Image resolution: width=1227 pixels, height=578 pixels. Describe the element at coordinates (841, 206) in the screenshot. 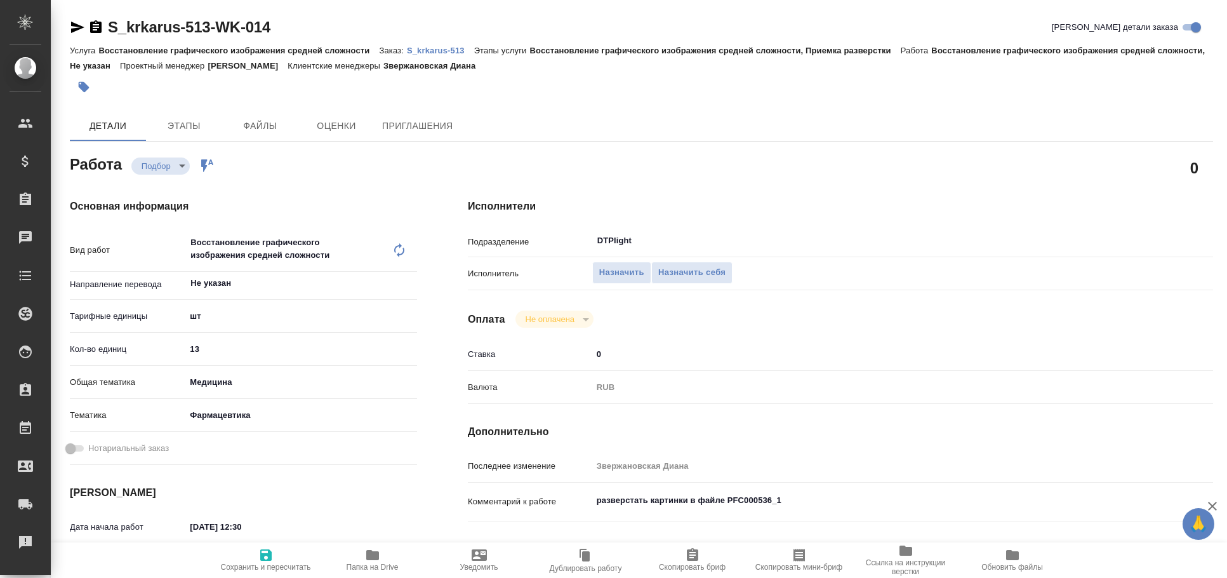

I see `h4: Исполнители` at that location.